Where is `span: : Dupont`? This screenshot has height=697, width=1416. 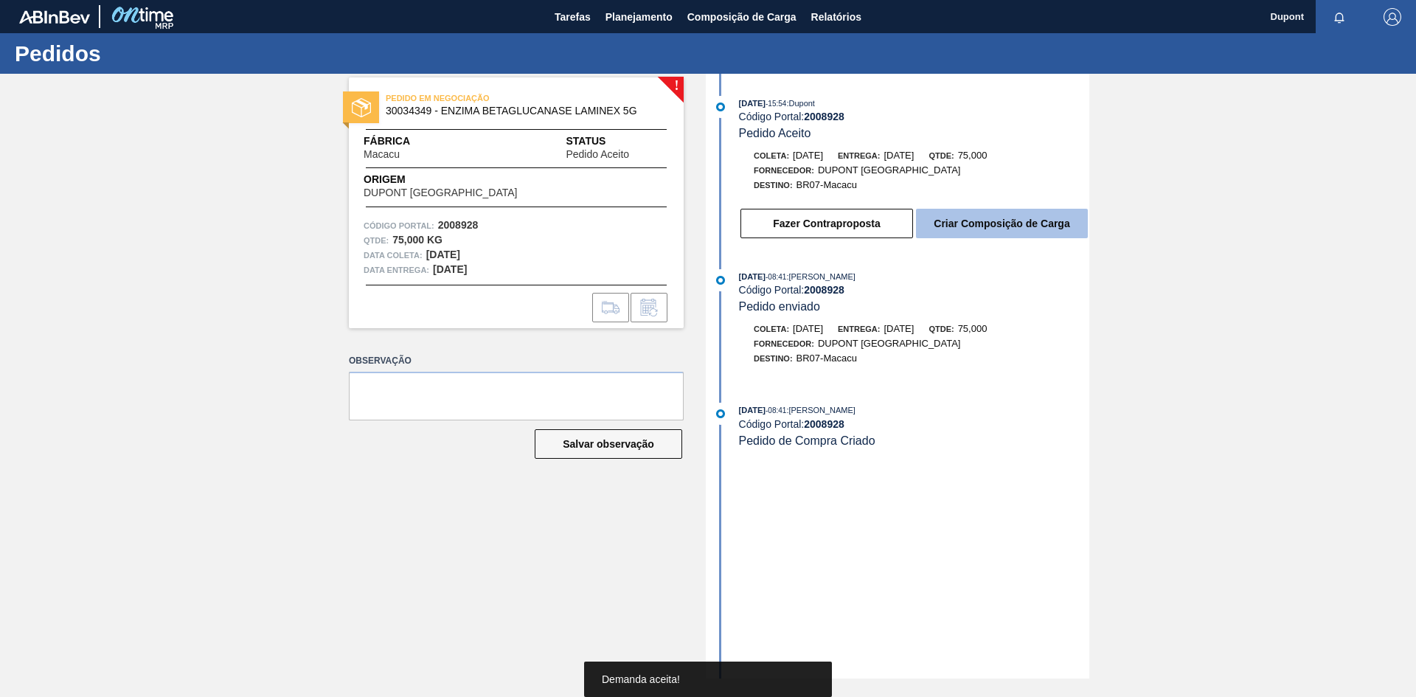
span: : Dupont is located at coordinates (800, 103).